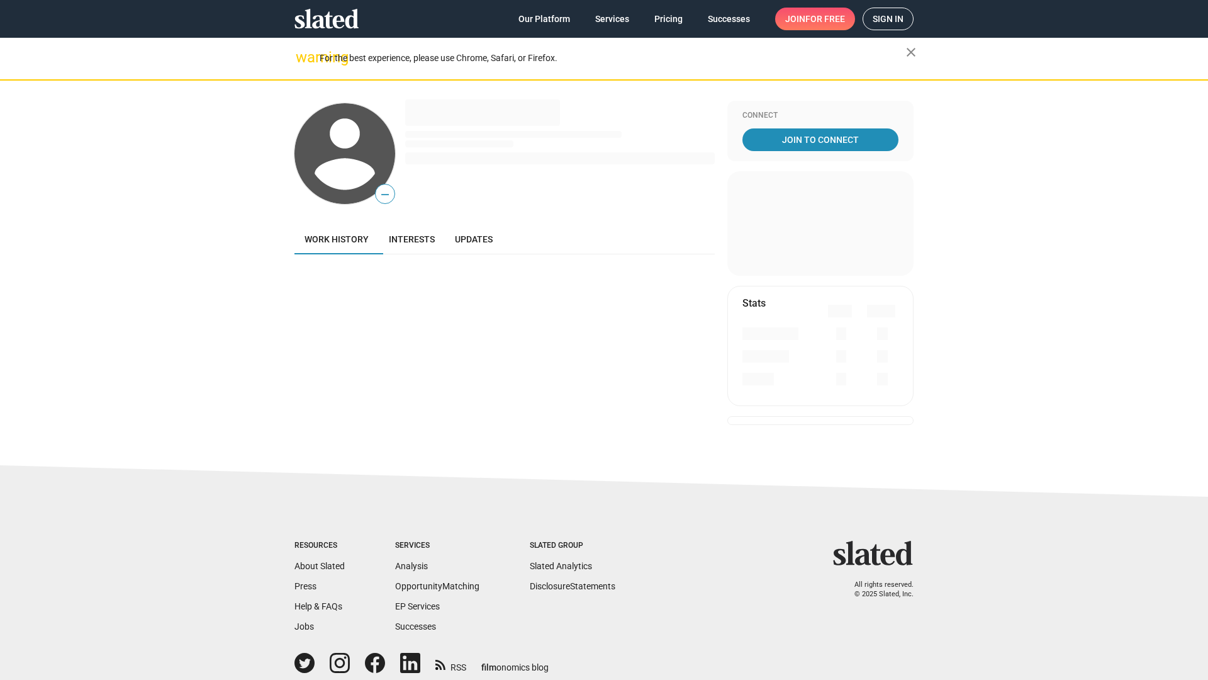 This screenshot has width=1208, height=680. What do you see at coordinates (815, 19) in the screenshot?
I see `a: Joinfor free` at bounding box center [815, 19].